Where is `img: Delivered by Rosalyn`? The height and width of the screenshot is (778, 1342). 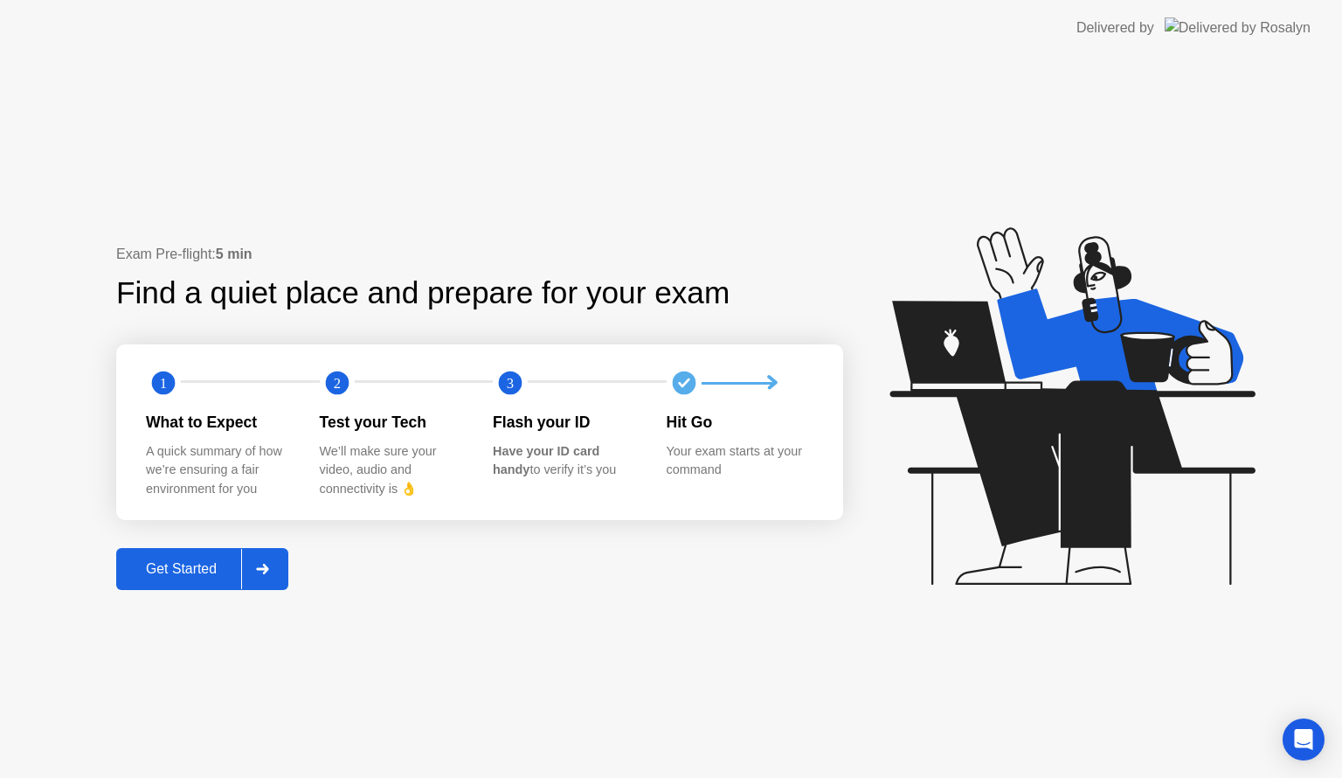 img: Delivered by Rosalyn is located at coordinates (1237, 27).